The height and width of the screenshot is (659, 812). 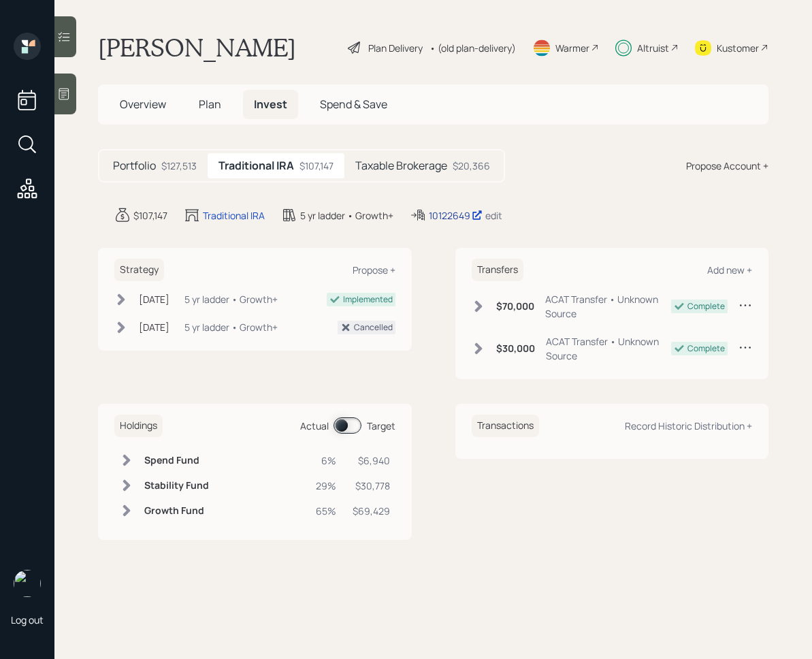 What do you see at coordinates (176, 460) in the screenshot?
I see `h6: Spend Fund` at bounding box center [176, 460].